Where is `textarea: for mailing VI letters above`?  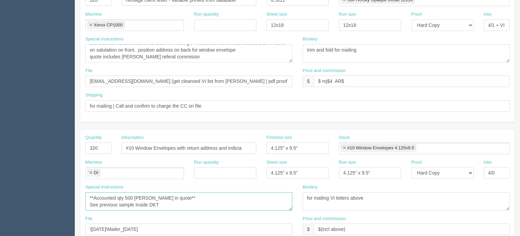
textarea: for mailing VI letters above is located at coordinates (406, 202).